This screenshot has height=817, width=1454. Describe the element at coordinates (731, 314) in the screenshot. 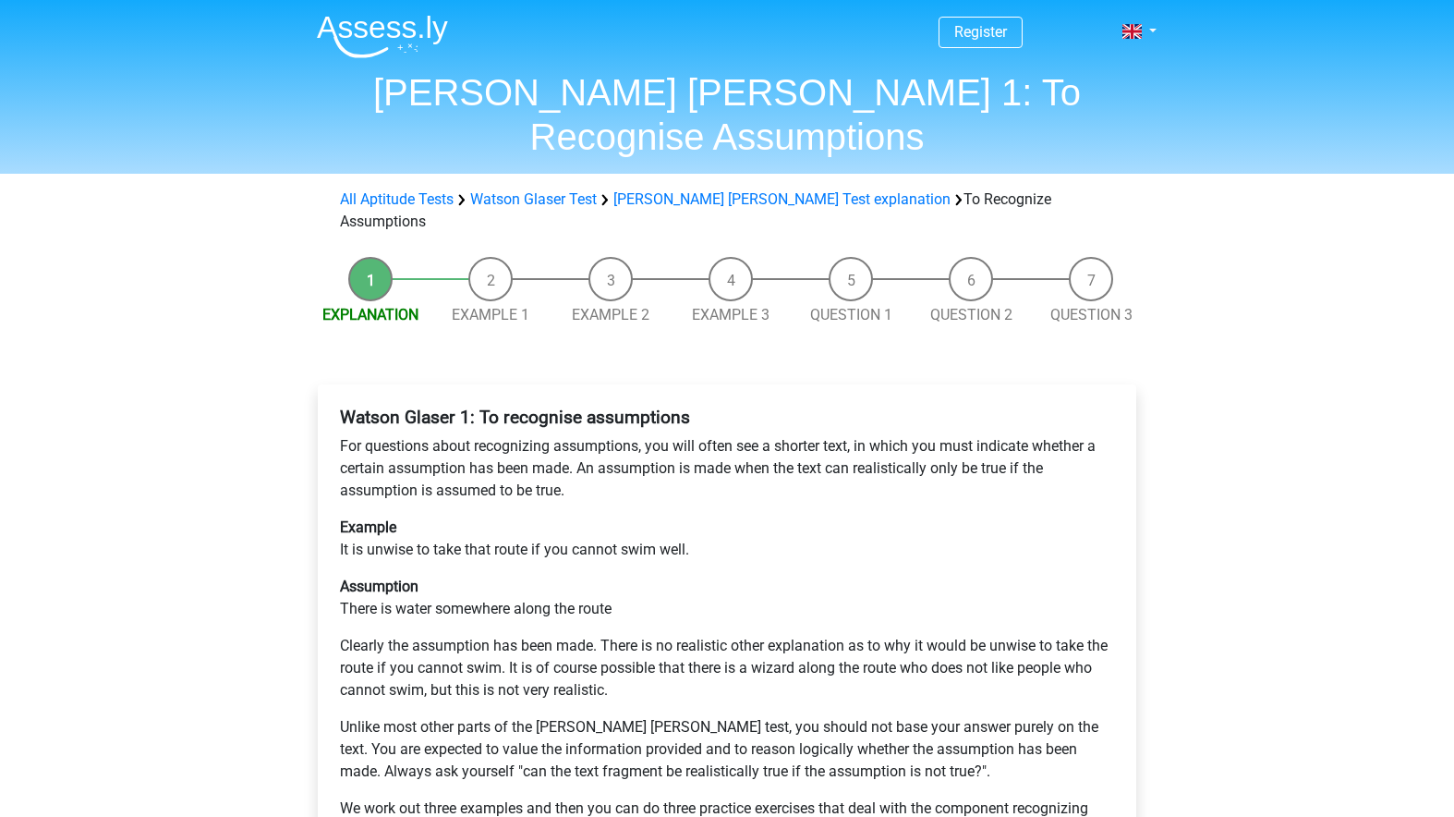

I see `a: Example 3` at that location.